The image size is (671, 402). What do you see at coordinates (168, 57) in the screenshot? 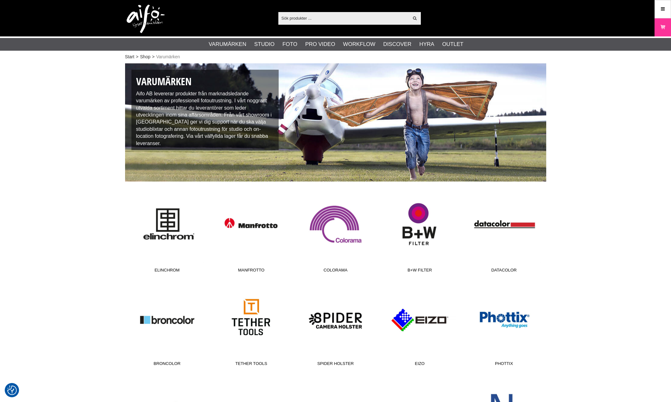
I see `span: Varumärken` at bounding box center [168, 57].